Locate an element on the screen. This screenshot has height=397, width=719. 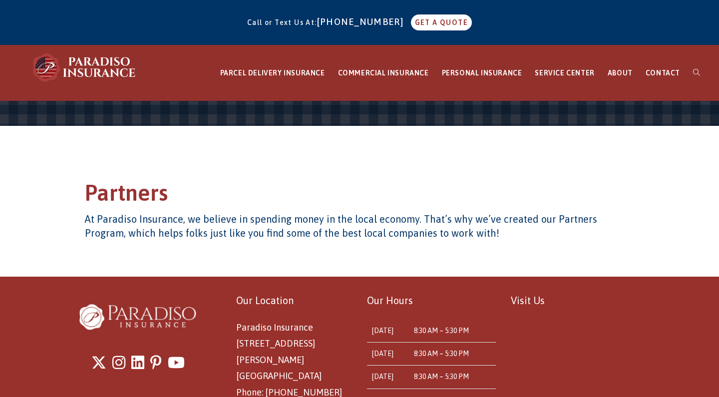
a: SERVICE CENTER is located at coordinates (565, 73).